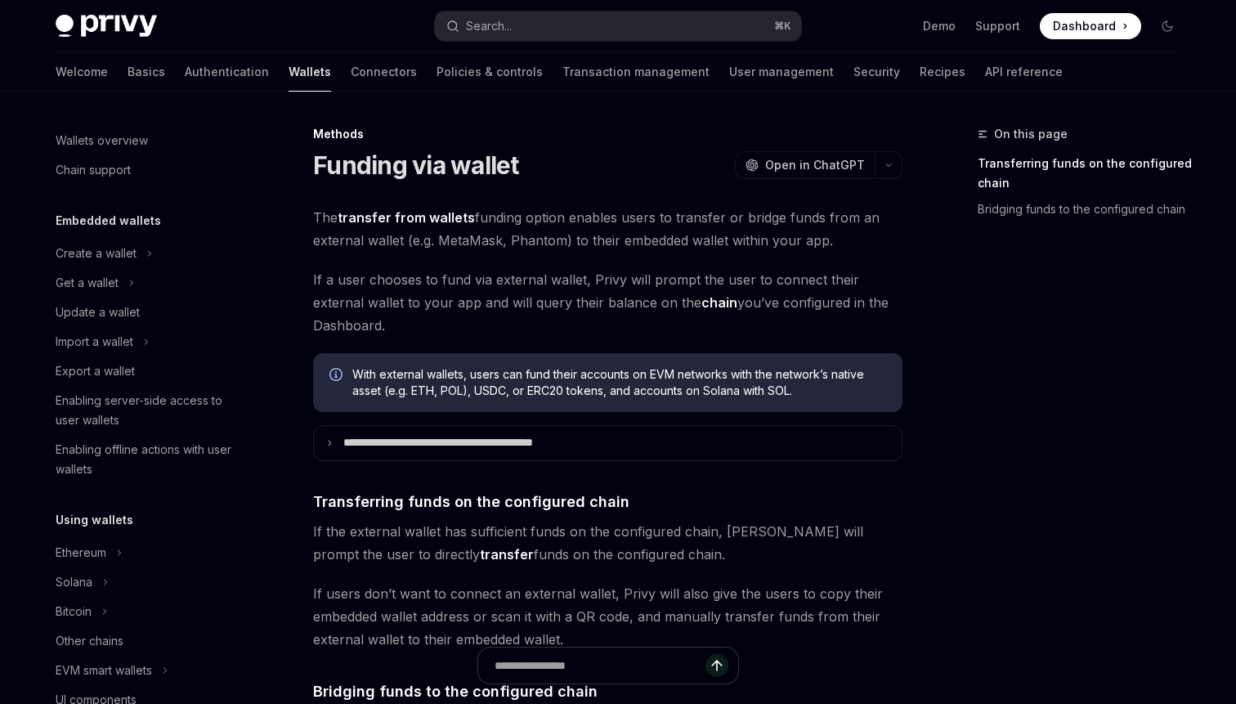 This screenshot has height=704, width=1236. Describe the element at coordinates (489, 72) in the screenshot. I see `a: Policies & controls` at that location.